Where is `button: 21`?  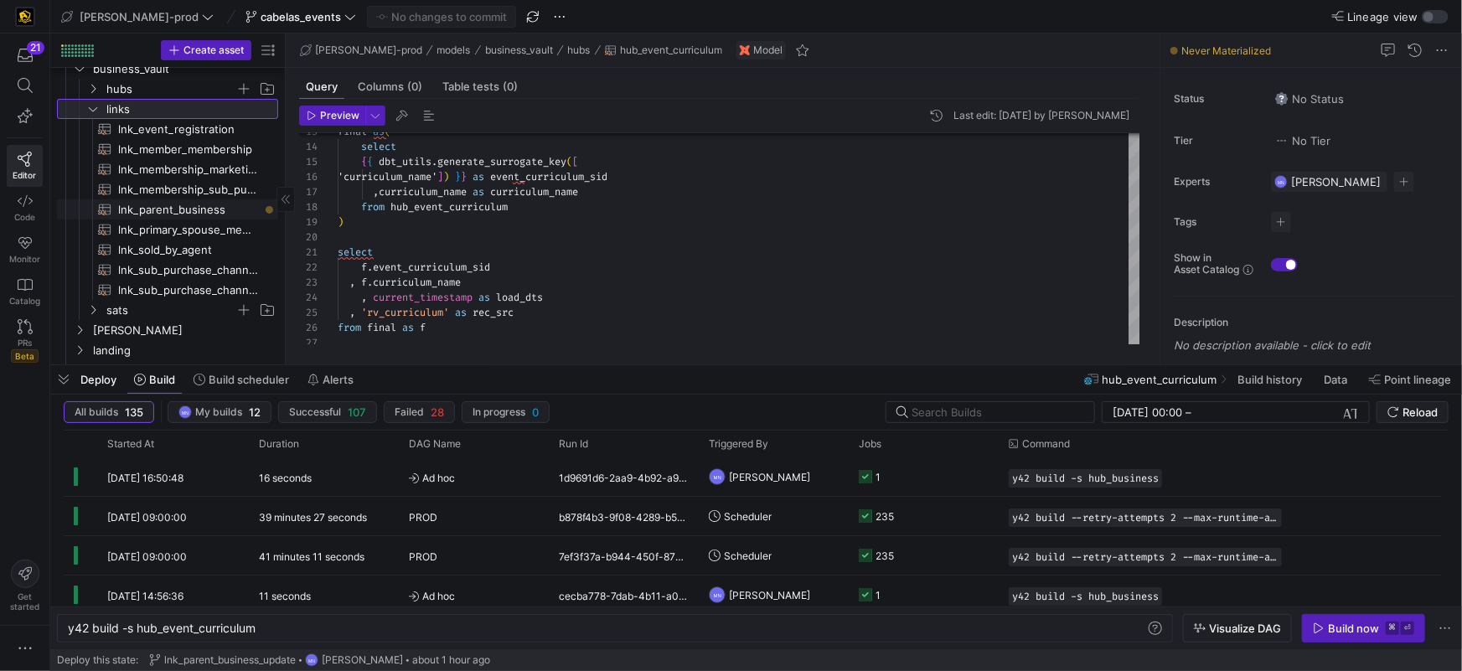 button: 21 is located at coordinates (24, 55).